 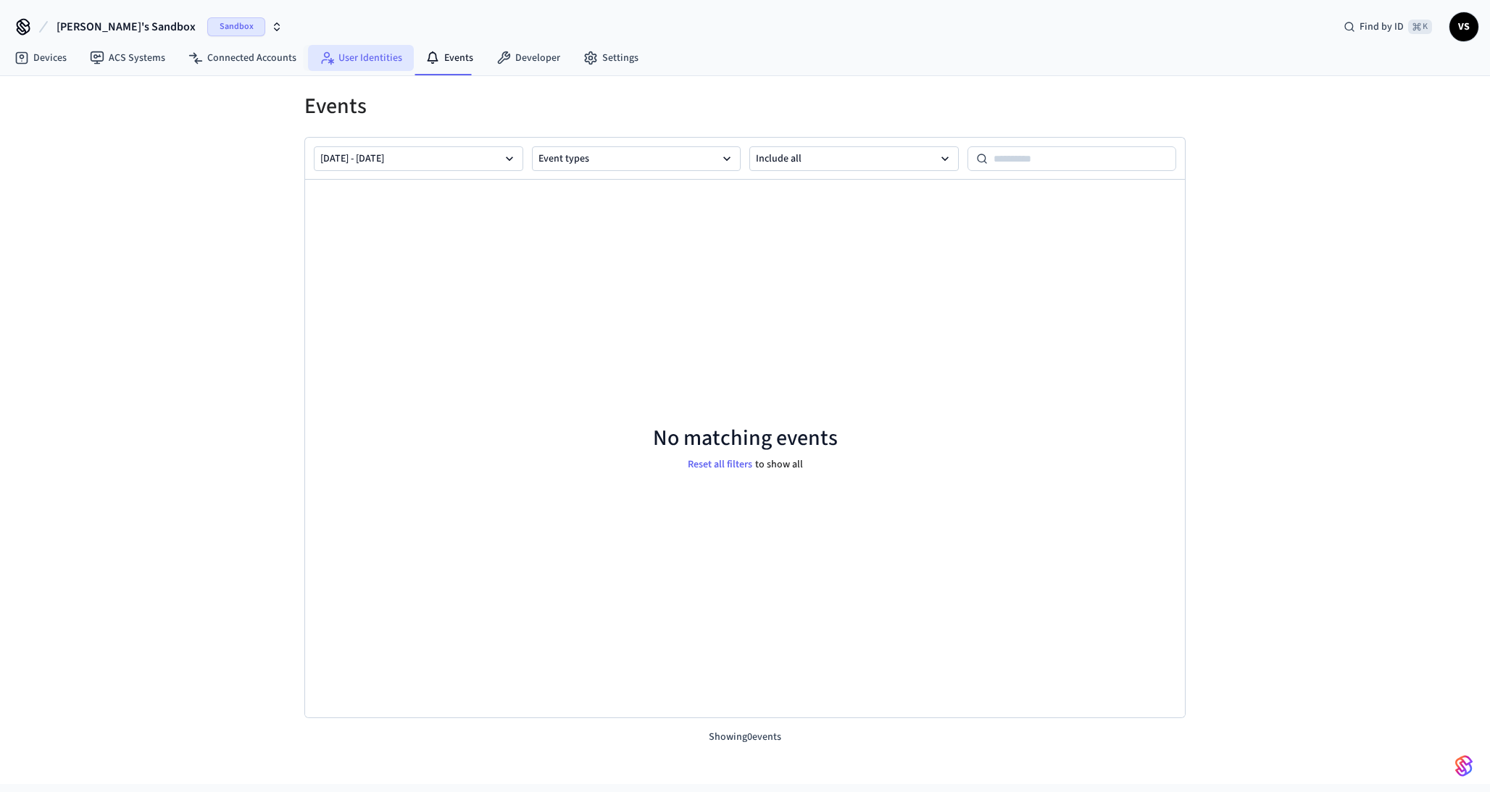 I want to click on a: User Identities, so click(x=361, y=58).